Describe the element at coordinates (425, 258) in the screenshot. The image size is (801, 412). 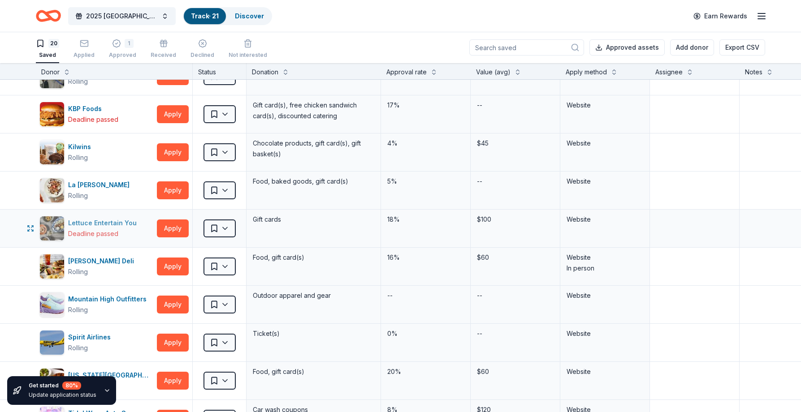
I see `div: 16%` at that location.